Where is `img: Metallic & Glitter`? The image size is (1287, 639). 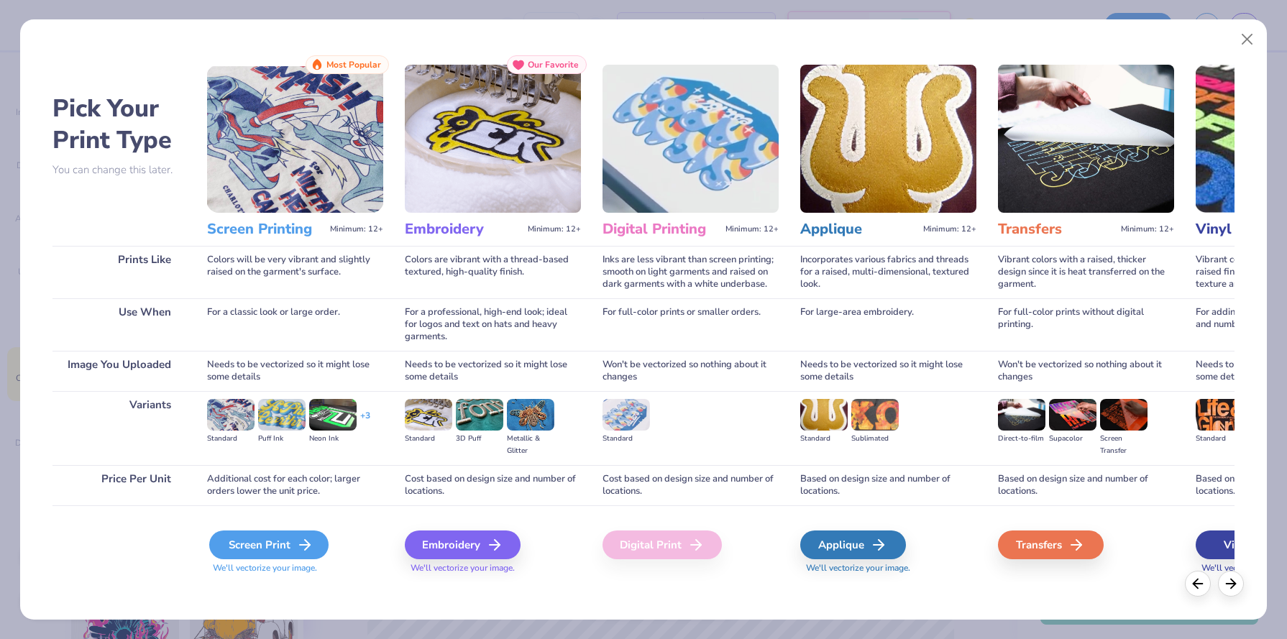 img: Metallic & Glitter is located at coordinates (531, 415).